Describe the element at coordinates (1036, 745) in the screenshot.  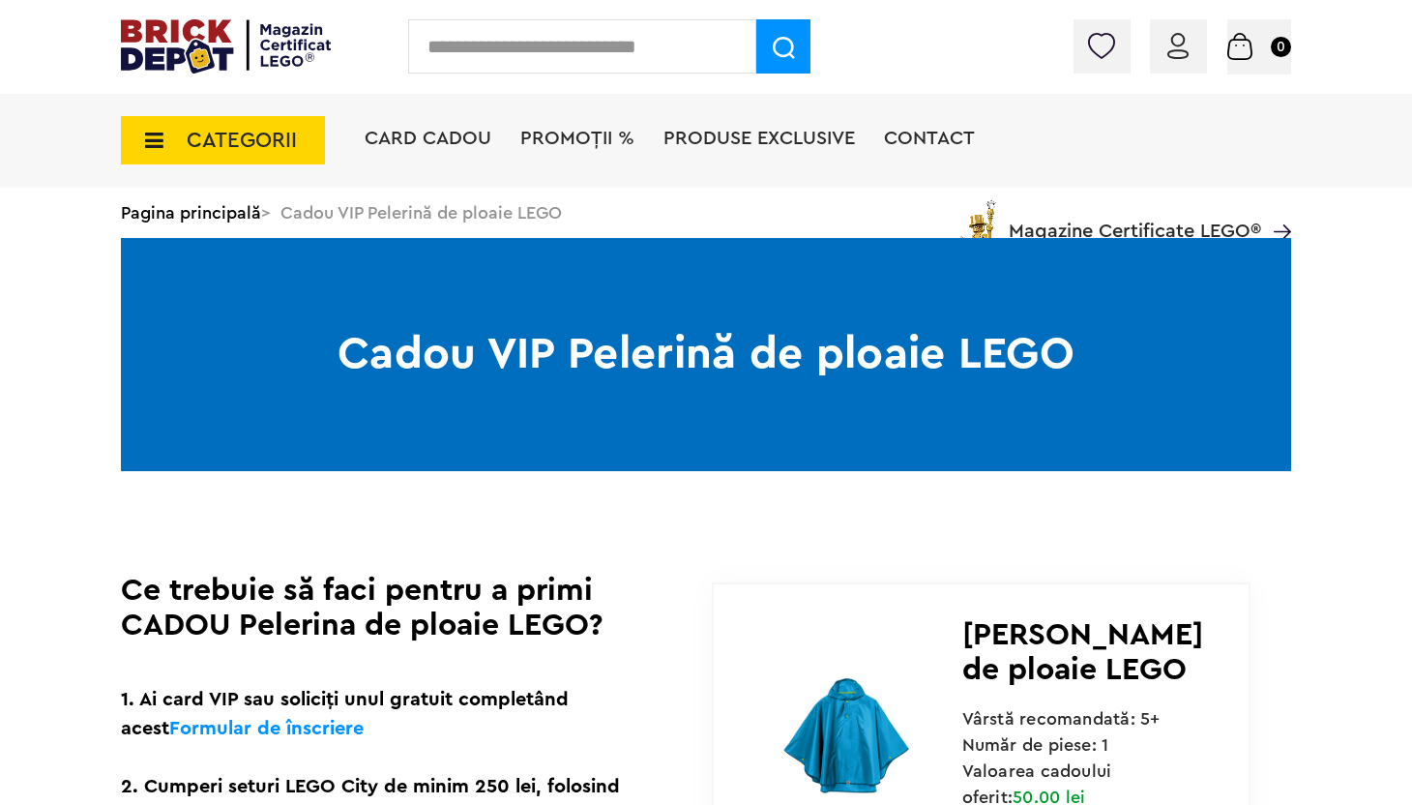
I see `span: Număr de piese: 1` at that location.